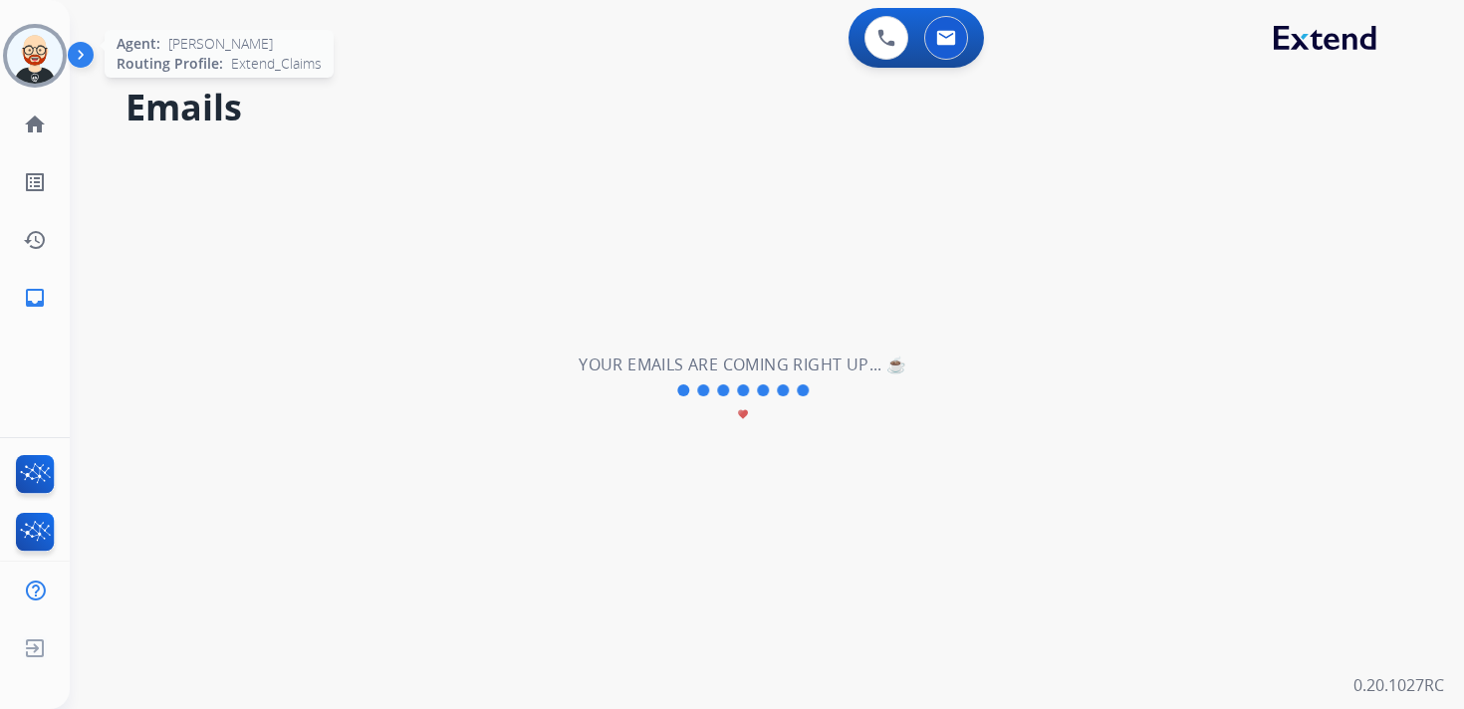 The height and width of the screenshot is (709, 1464). Describe the element at coordinates (35, 240) in the screenshot. I see `mat-icon: history` at that location.